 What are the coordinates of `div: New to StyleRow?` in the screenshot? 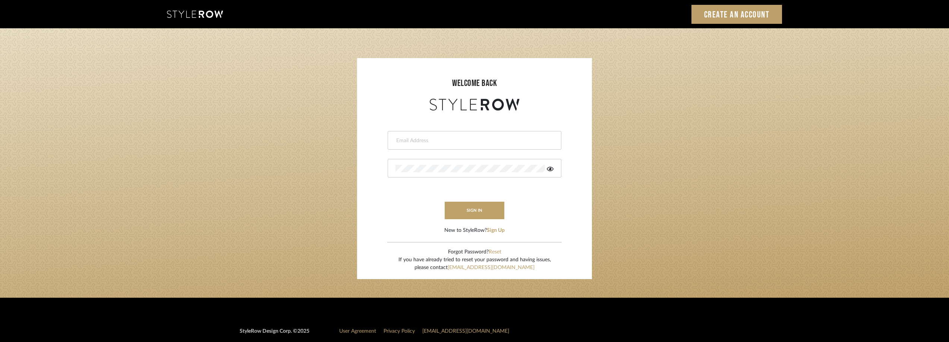 It's located at (474, 231).